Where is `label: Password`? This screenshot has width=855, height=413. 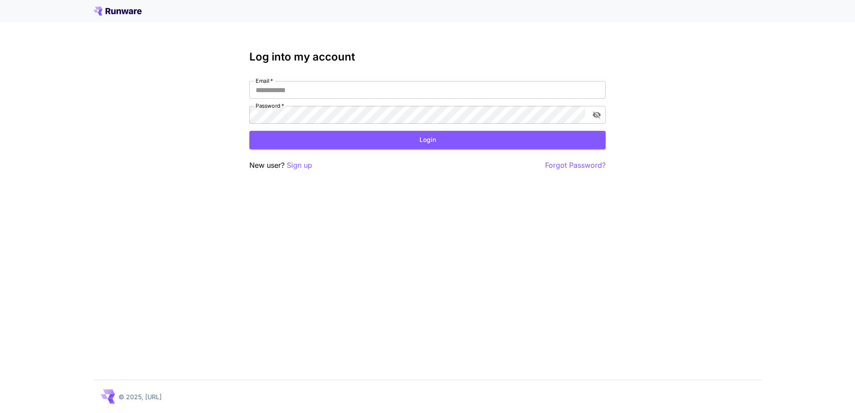 label: Password is located at coordinates (270, 106).